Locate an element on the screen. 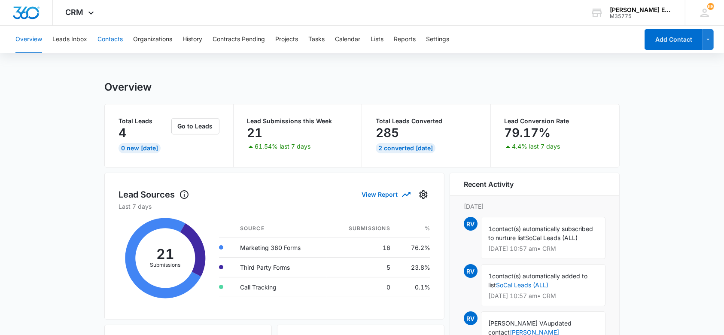 This screenshot has height=335, width=724. span: CRM is located at coordinates (75, 12).